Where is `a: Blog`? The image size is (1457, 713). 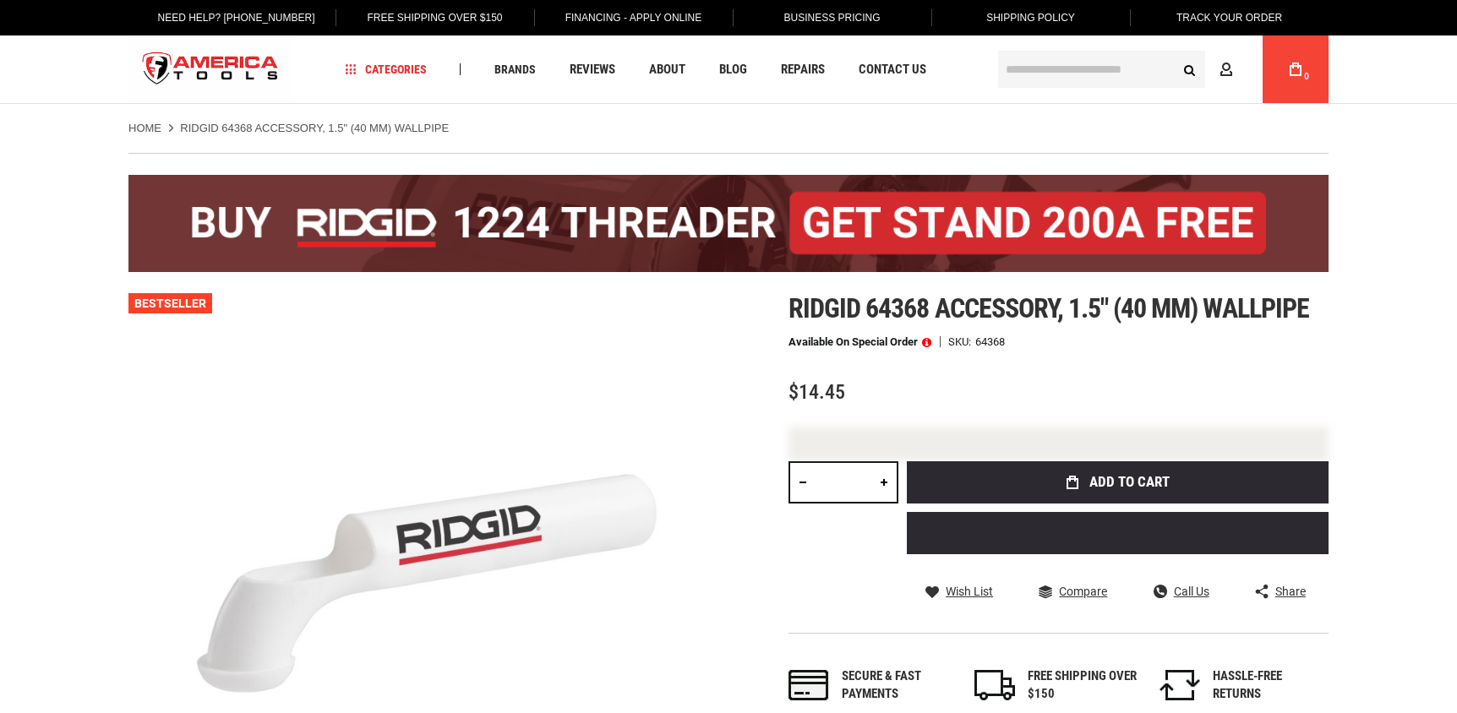
a: Blog is located at coordinates (733, 69).